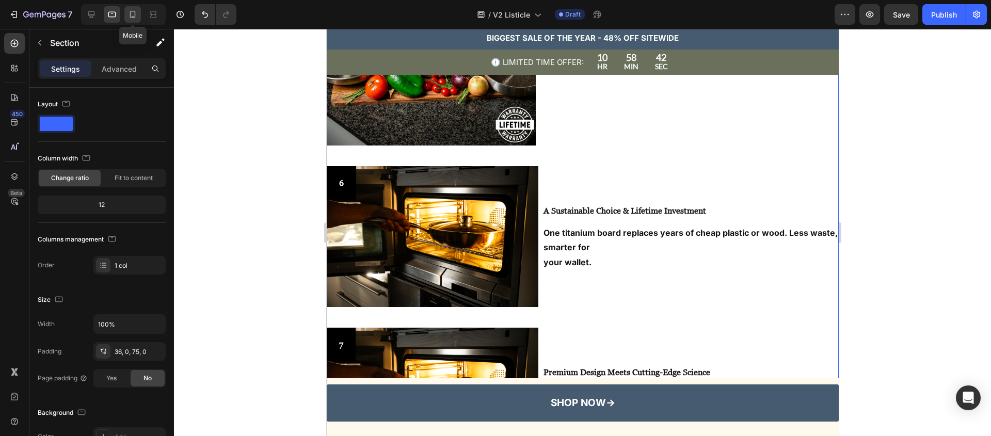 The height and width of the screenshot is (436, 991). I want to click on button: 7, so click(40, 14).